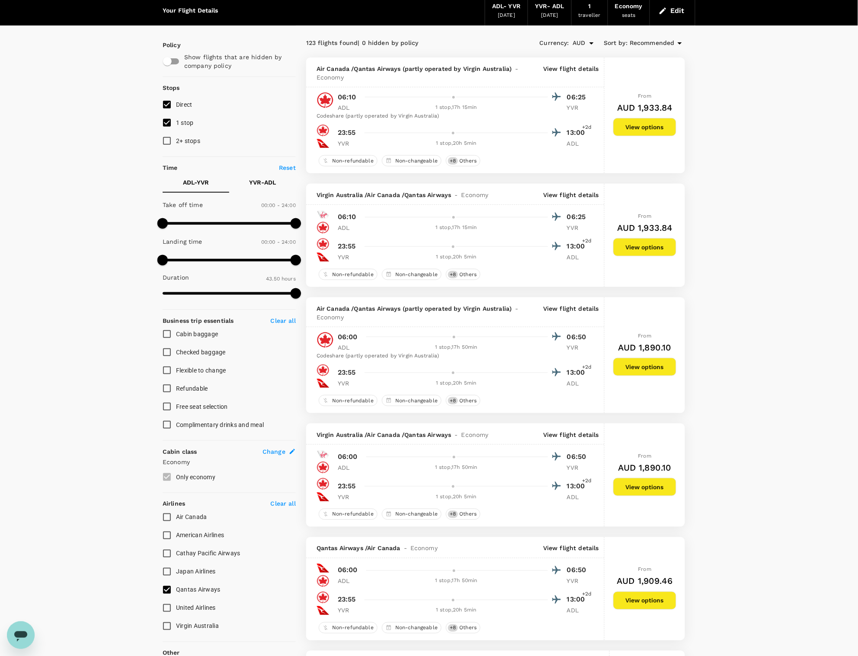 The image size is (858, 656). What do you see at coordinates (384, 435) in the screenshot?
I see `span: Virgin Australia / Air Canada / Qantas Airways` at bounding box center [384, 435].